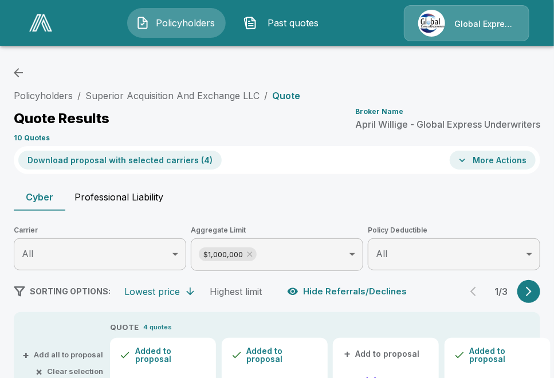  I want to click on p: 1 / 3, so click(501, 292).